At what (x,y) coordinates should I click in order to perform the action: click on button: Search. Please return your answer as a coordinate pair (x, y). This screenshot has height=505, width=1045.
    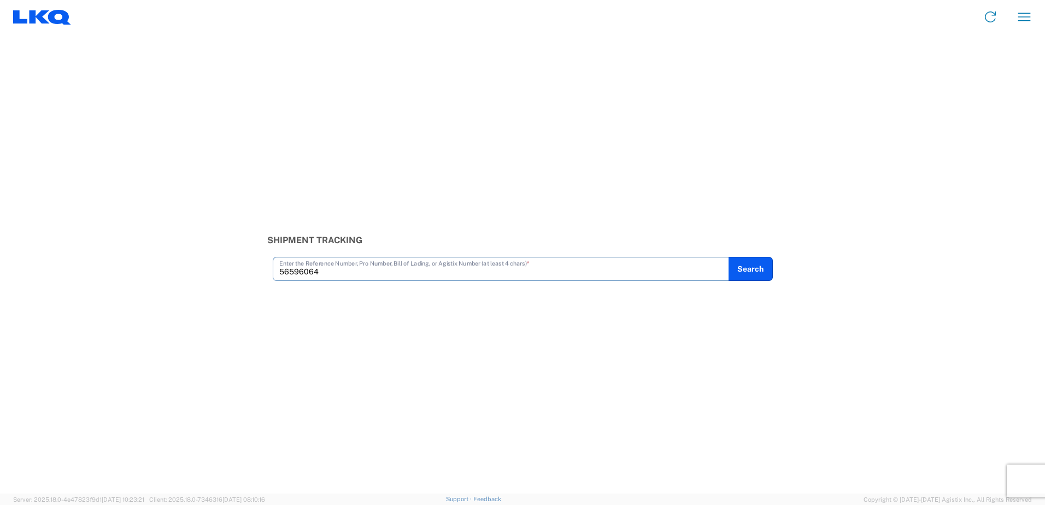
    Looking at the image, I should click on (751, 269).